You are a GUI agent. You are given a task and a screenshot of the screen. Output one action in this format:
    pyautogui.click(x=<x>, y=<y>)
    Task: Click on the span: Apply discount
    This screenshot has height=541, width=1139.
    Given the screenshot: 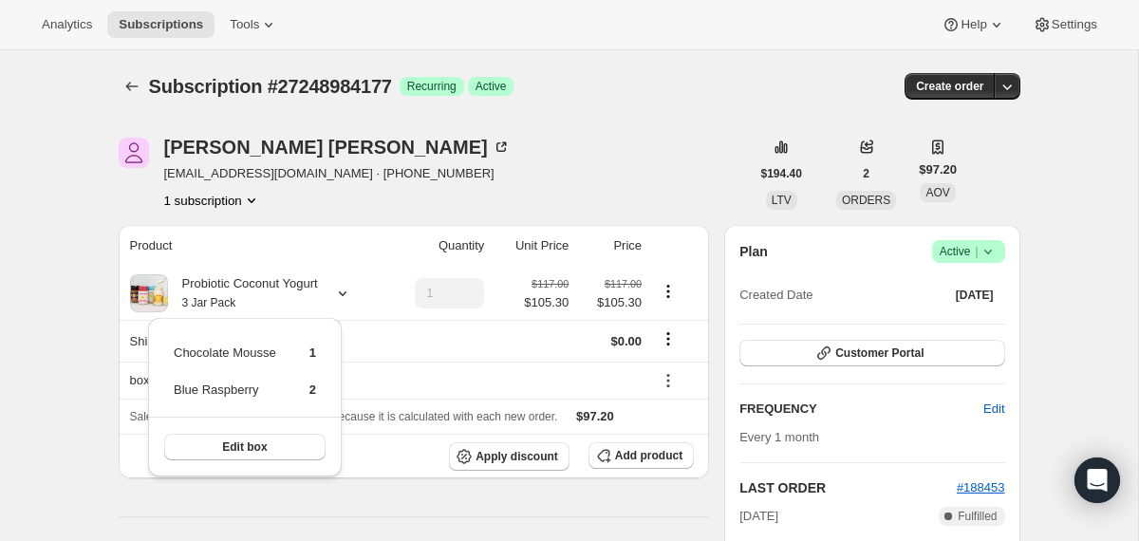 What is the action you would take?
    pyautogui.click(x=516, y=456)
    